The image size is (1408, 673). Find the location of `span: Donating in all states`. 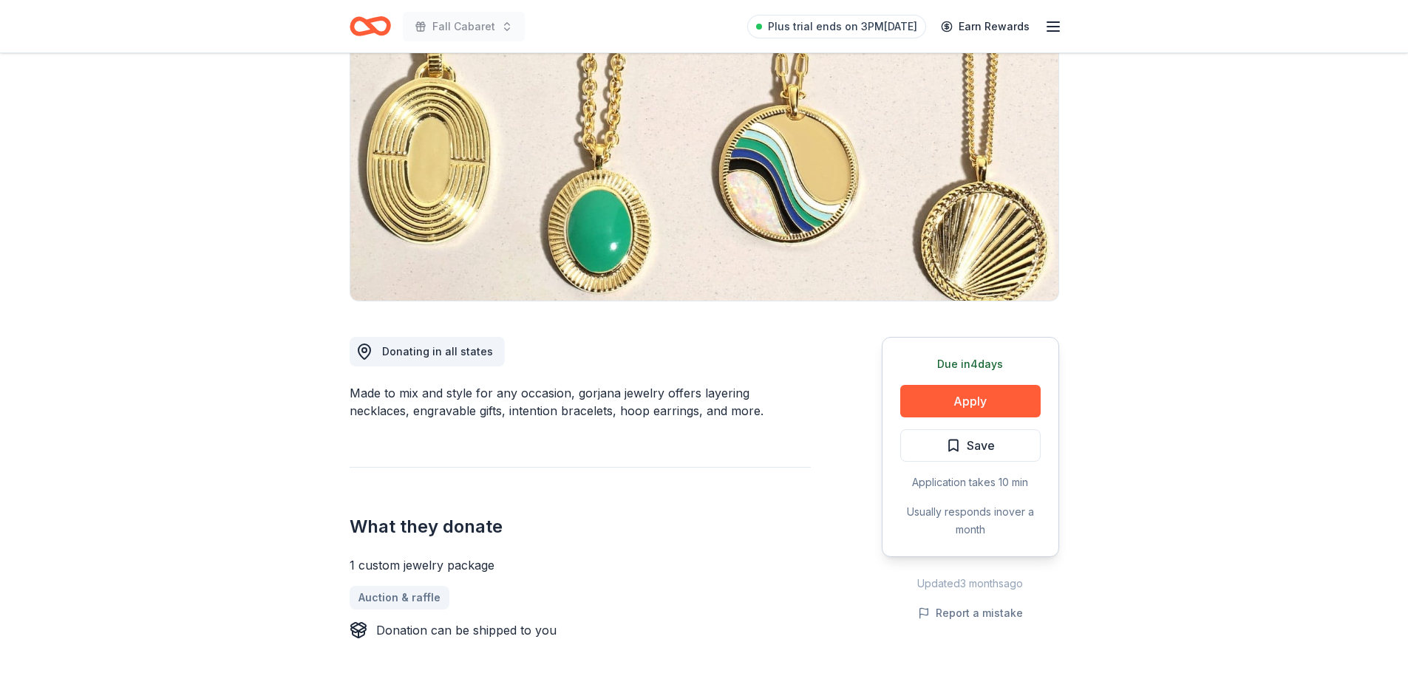

span: Donating in all states is located at coordinates (438, 351).